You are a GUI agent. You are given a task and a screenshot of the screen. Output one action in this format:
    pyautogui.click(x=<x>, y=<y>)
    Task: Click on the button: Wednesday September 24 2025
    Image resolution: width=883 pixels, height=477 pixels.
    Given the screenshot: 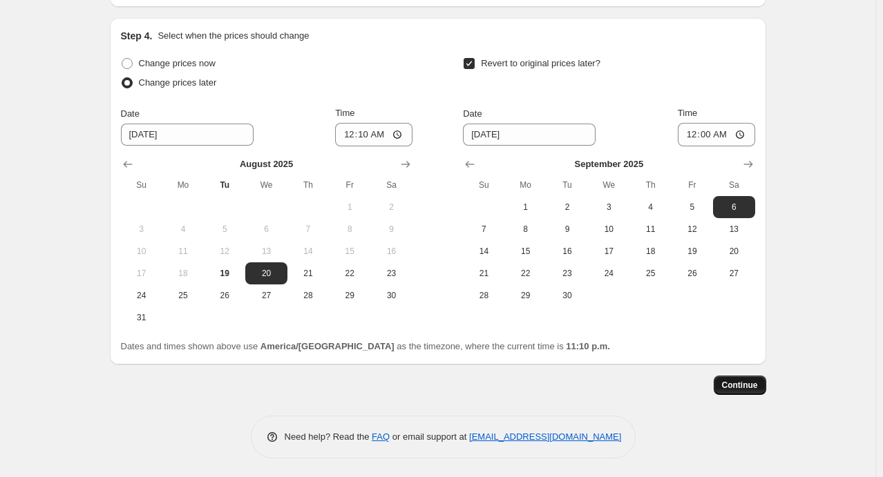 What is the action you would take?
    pyautogui.click(x=608, y=273)
    